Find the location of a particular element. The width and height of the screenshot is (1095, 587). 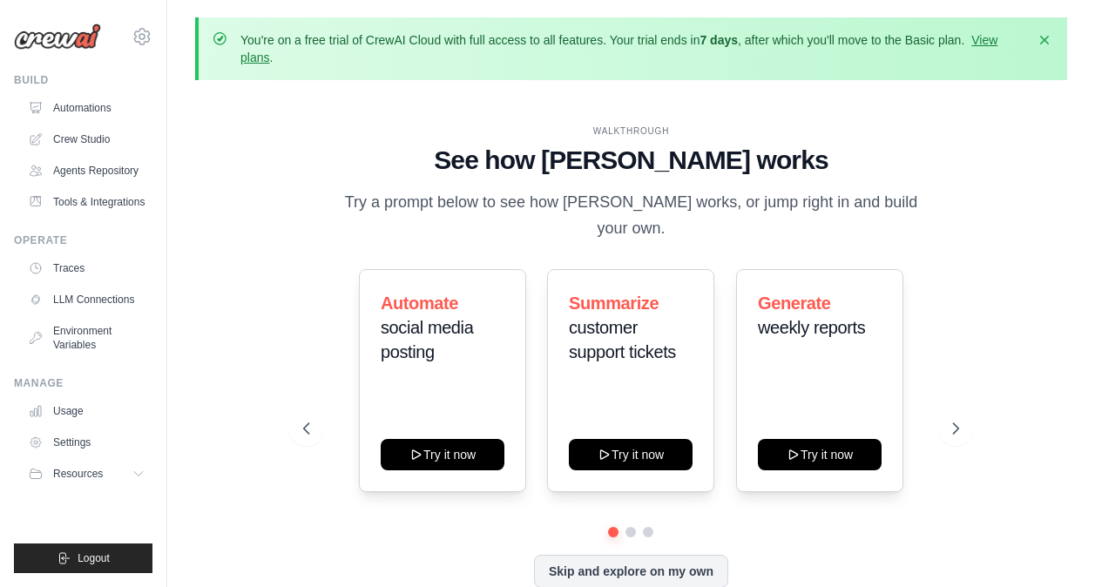

a: Crew Studio is located at coordinates (86, 139).